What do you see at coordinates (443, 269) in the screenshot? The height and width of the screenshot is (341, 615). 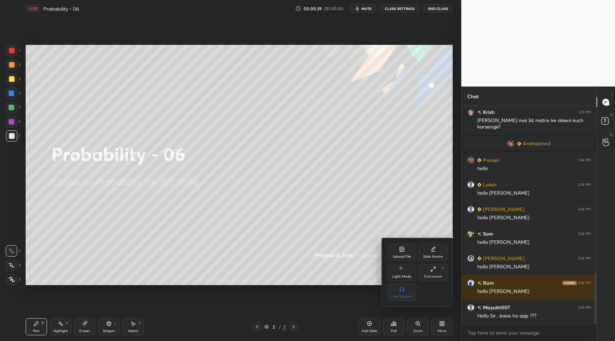 I see `div: F` at bounding box center [443, 269].